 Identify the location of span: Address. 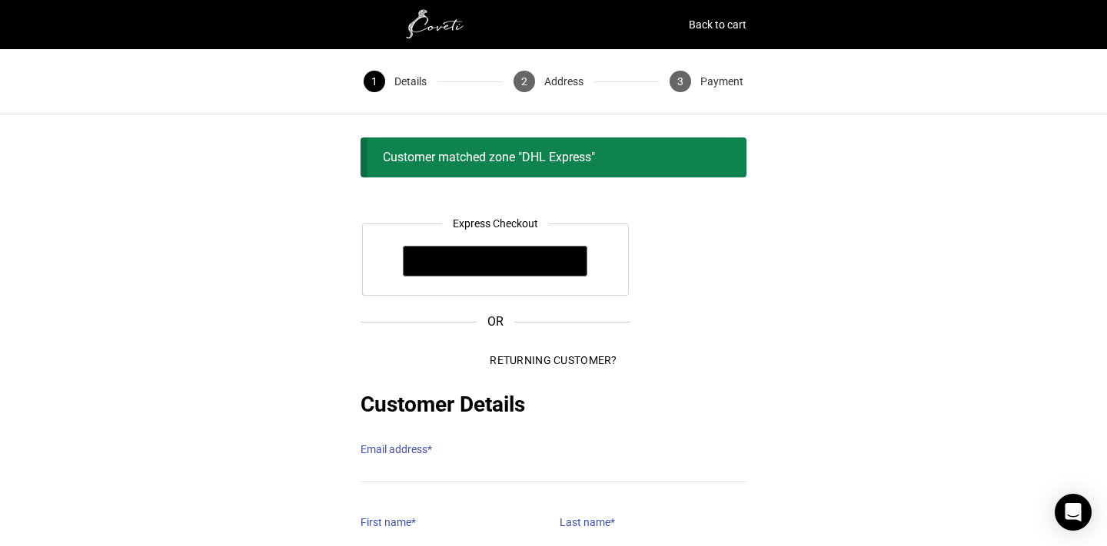
(563, 81).